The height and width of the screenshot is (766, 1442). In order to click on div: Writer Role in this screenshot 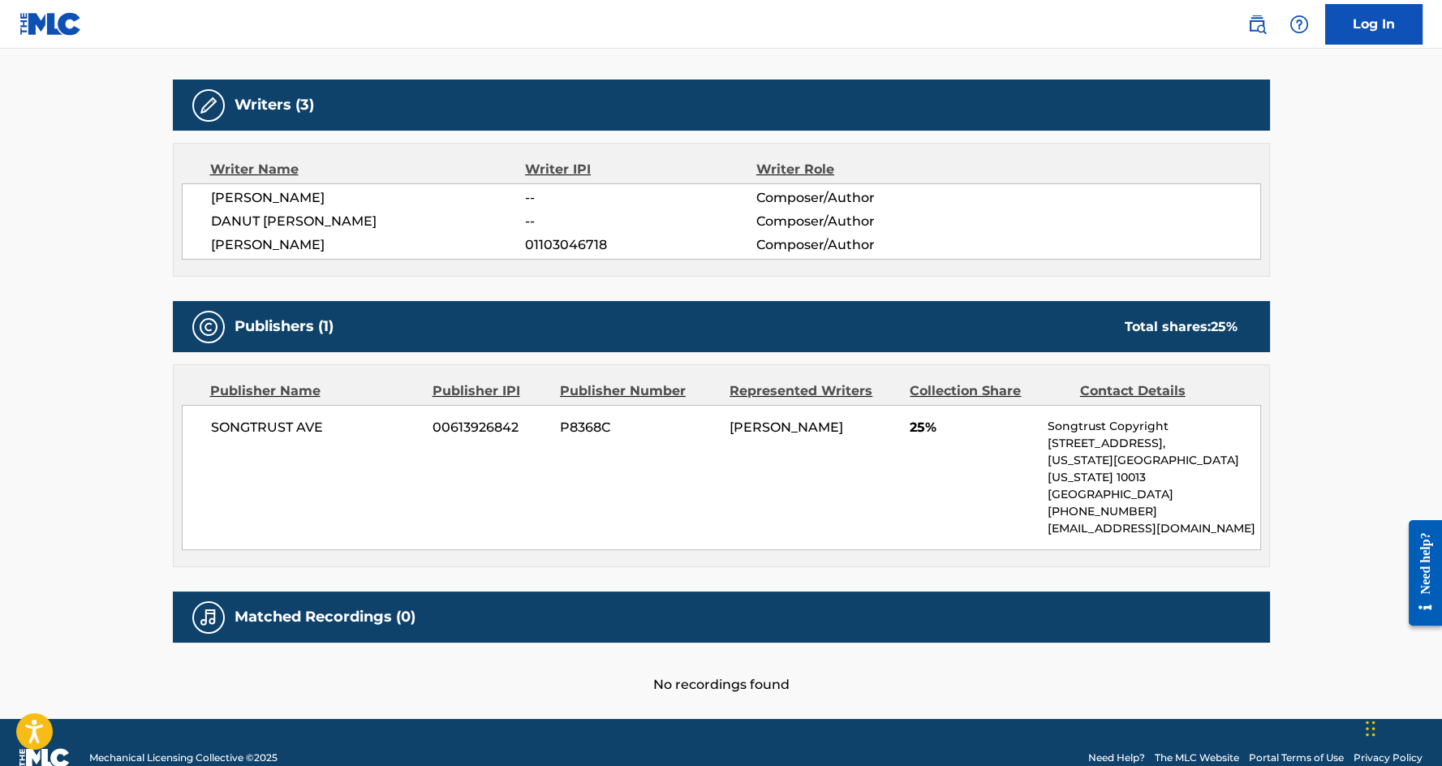, I will do `click(861, 170)`.